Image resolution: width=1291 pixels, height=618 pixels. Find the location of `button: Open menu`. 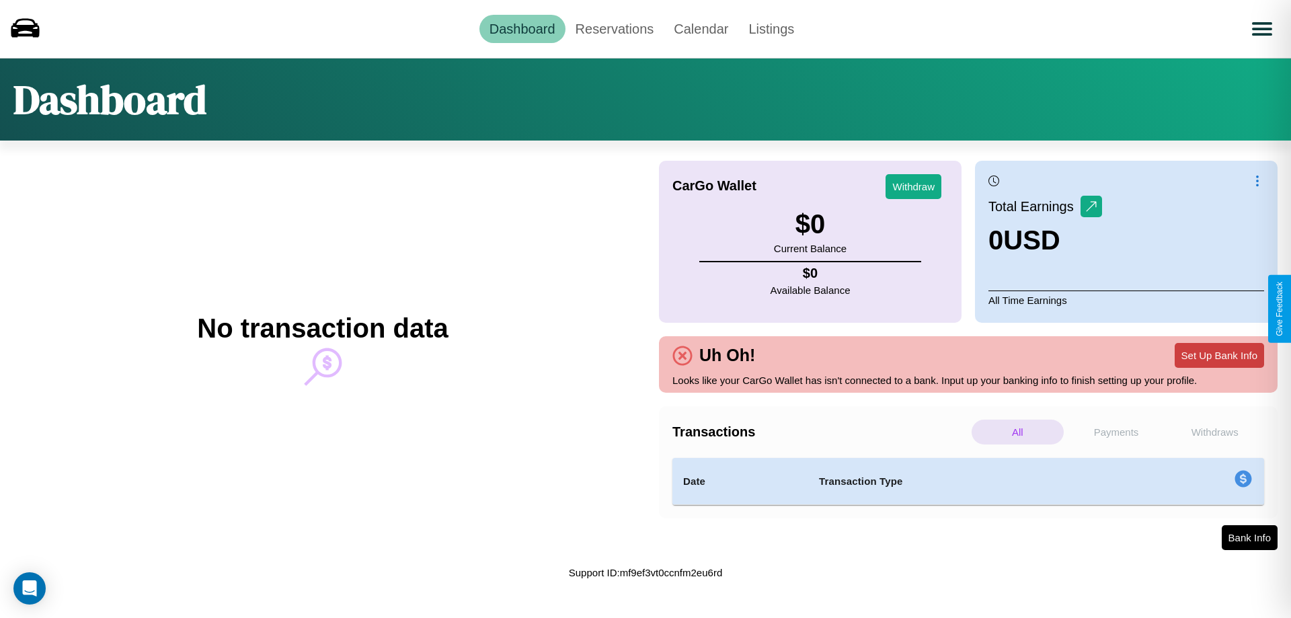

button: Open menu is located at coordinates (1262, 29).